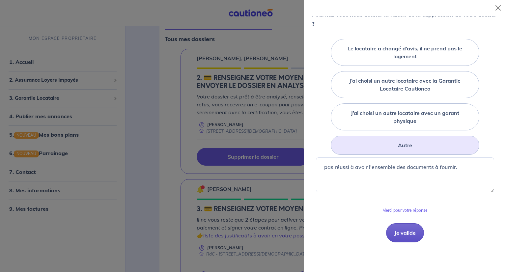 This screenshot has width=506, height=272. I want to click on button: Close, so click(498, 8).